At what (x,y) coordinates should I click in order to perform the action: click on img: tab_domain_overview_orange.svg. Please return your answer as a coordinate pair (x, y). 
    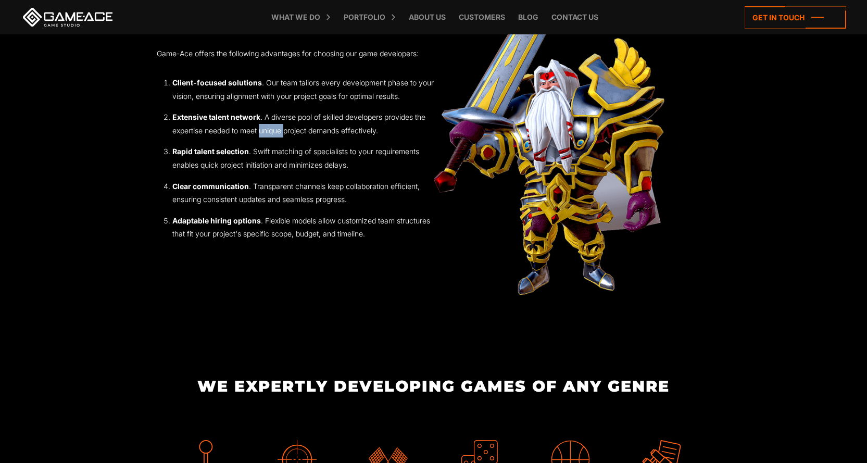
    Looking at the image, I should click on (34, 65).